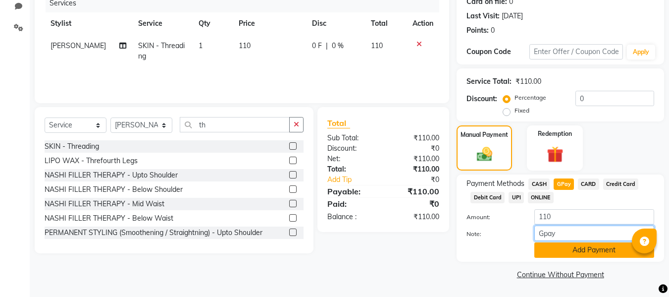 The image size is (669, 297). I want to click on div: Balance :, so click(352, 216).